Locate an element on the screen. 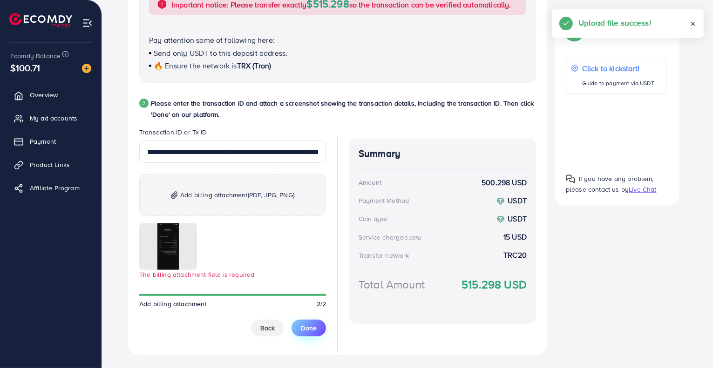 The image size is (713, 368). span: 🔥 Ensure the network is is located at coordinates (195, 66).